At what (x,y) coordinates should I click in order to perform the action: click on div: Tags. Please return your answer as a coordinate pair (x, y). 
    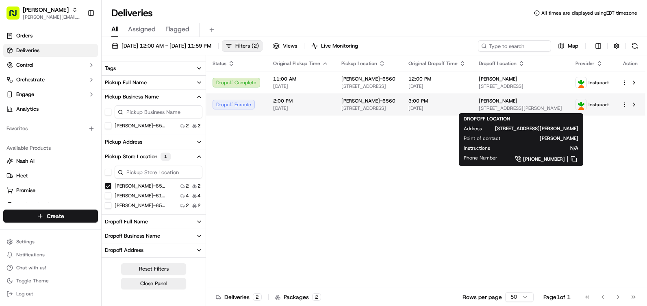
    Looking at the image, I should click on (110, 68).